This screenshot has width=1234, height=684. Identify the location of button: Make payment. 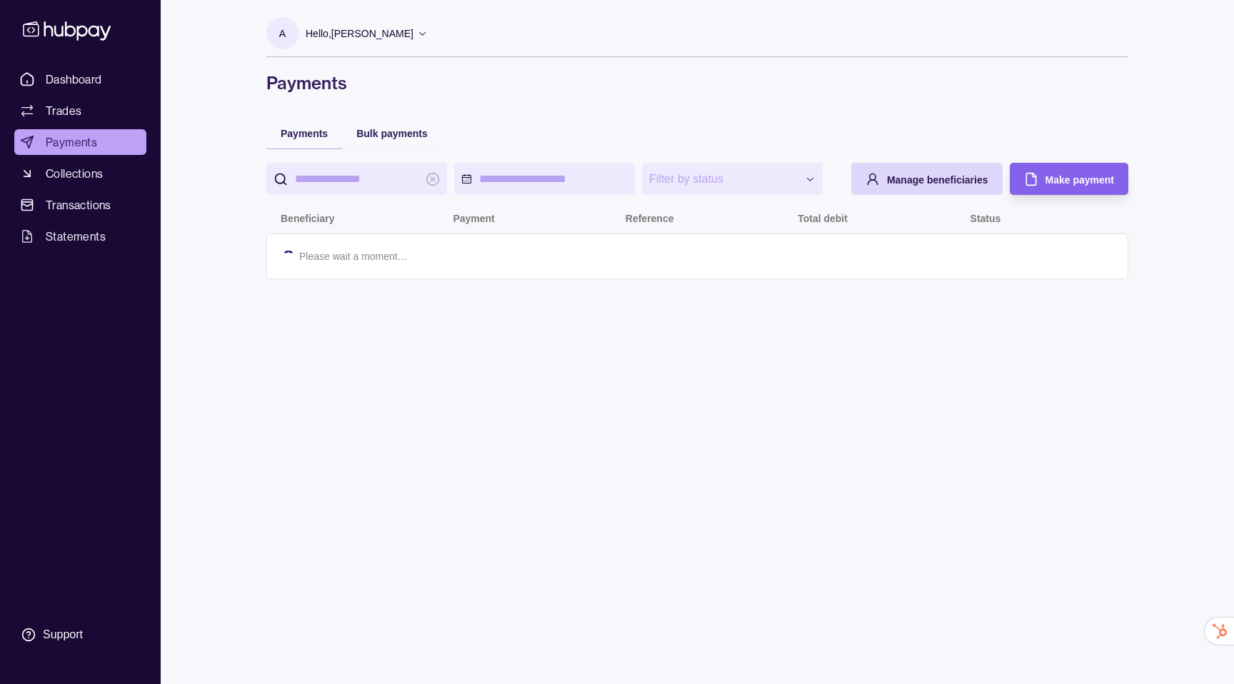
(1069, 179).